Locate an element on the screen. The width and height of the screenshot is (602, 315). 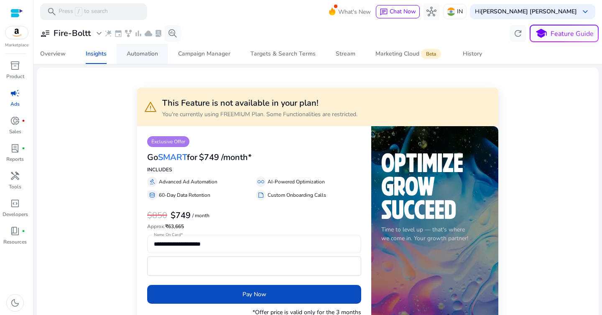
button: hub is located at coordinates (431, 12).